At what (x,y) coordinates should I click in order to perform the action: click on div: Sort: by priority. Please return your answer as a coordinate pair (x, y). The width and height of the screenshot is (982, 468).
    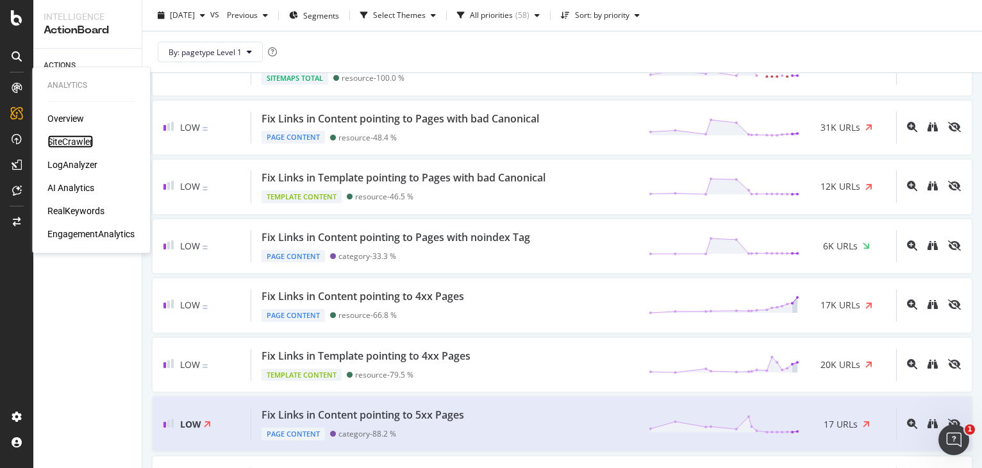
    Looking at the image, I should click on (602, 15).